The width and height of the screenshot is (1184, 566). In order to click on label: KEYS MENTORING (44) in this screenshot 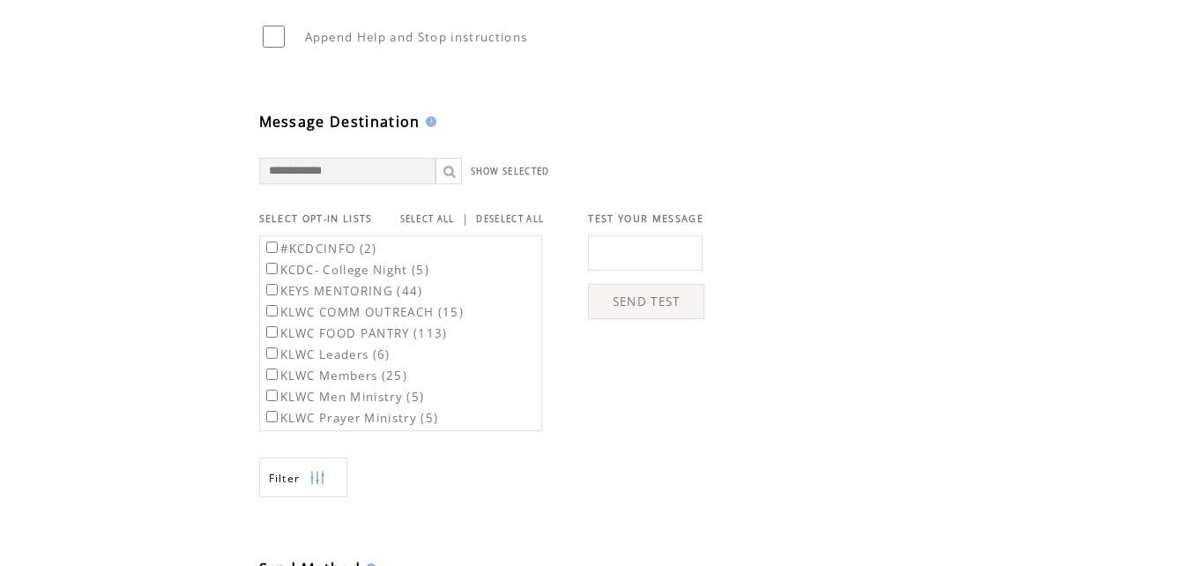, I will do `click(343, 291)`.